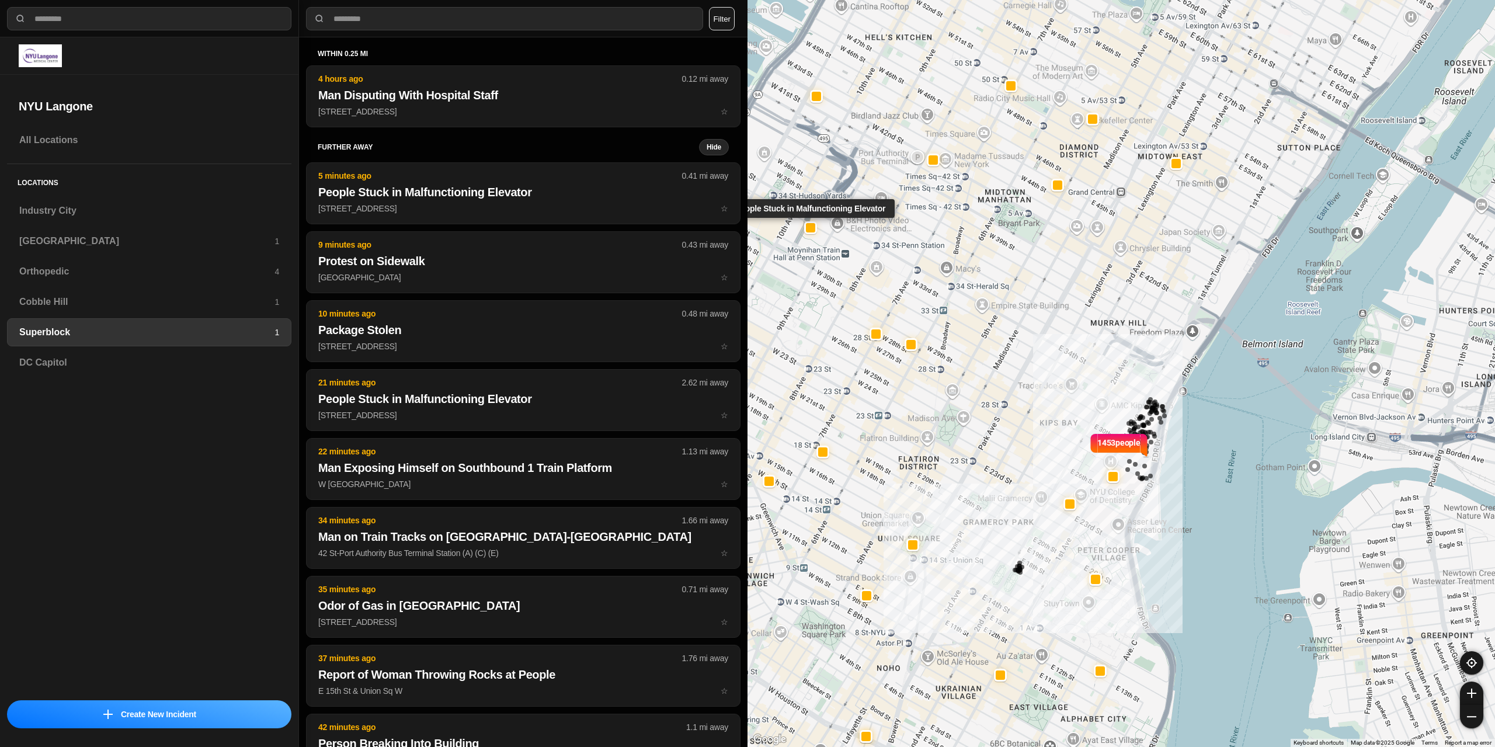  I want to click on button: Keyboard shortcuts, so click(1318, 743).